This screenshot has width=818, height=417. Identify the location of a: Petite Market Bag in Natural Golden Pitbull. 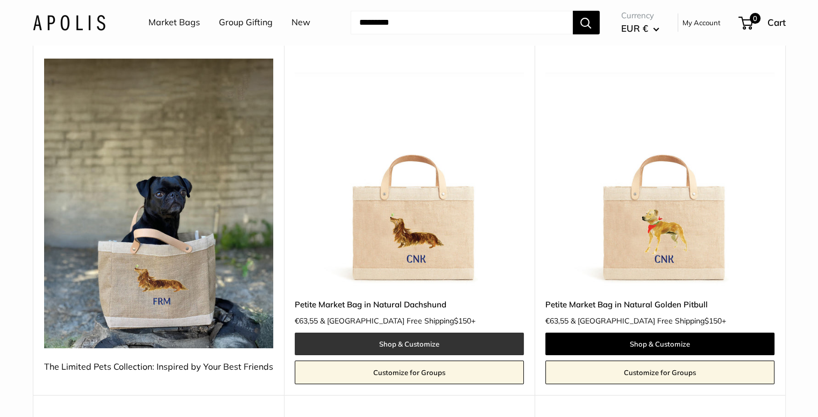
(660, 304).